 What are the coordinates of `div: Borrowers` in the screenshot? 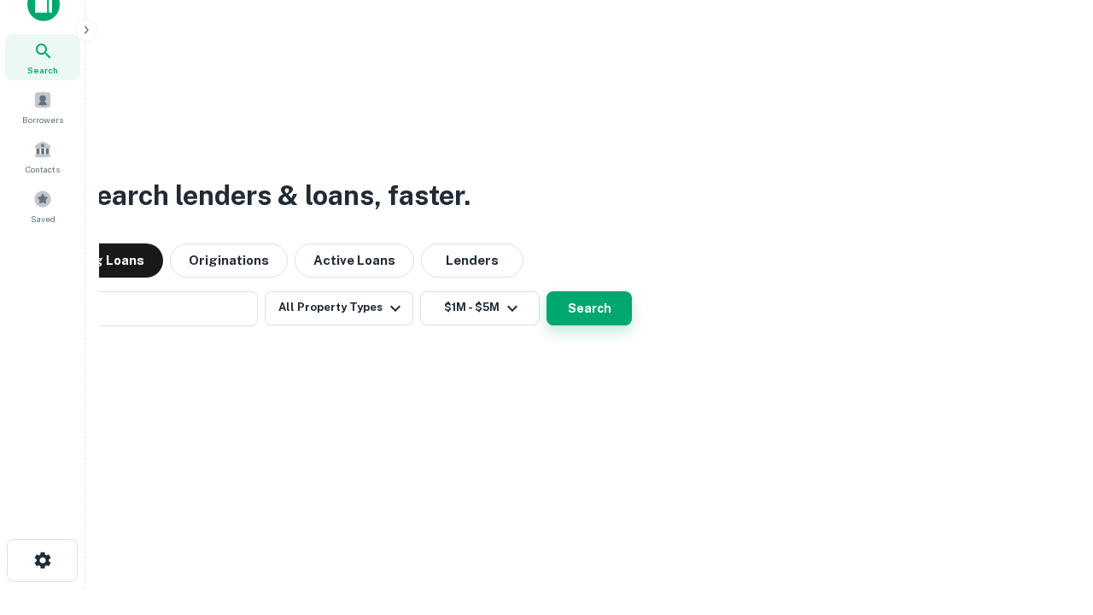 It's located at (43, 107).